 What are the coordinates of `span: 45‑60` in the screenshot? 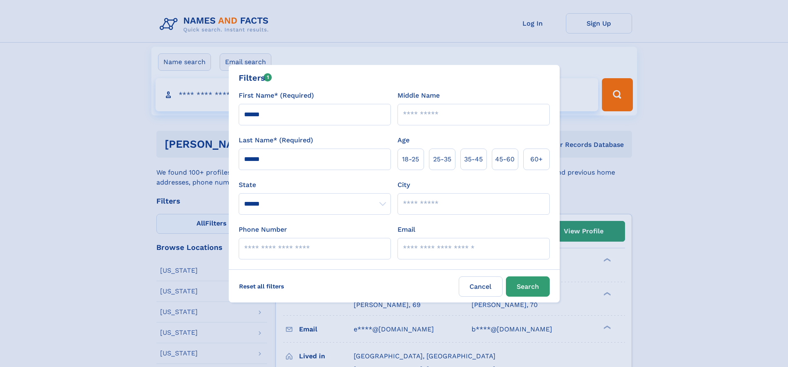 It's located at (505, 159).